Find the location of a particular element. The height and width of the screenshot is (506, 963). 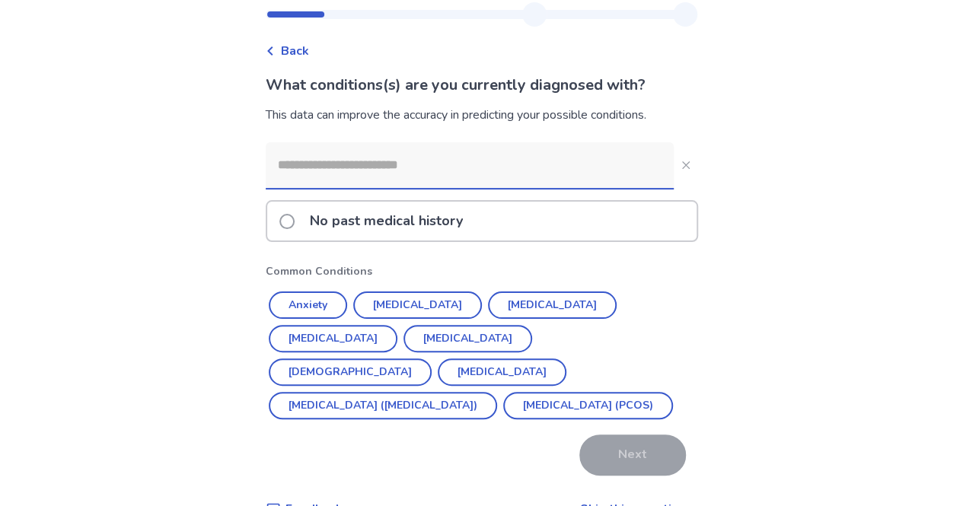

input: Close is located at coordinates (470, 165).